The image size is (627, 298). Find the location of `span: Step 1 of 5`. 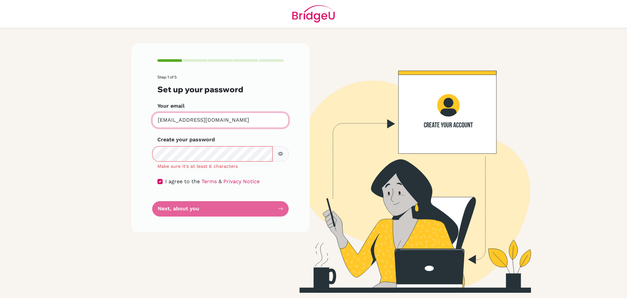

span: Step 1 of 5 is located at coordinates (167, 77).